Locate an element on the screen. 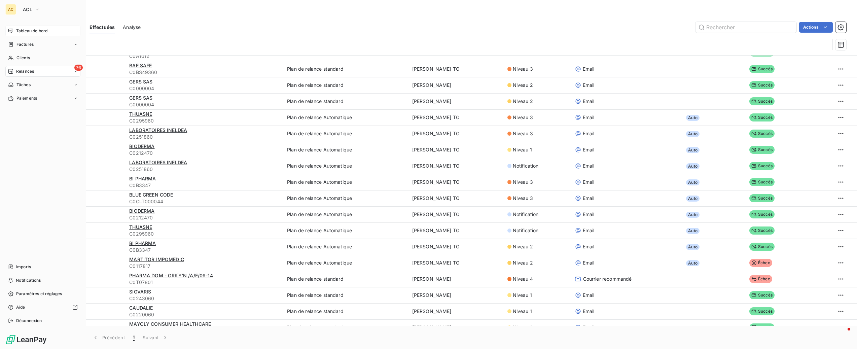  button: 1 is located at coordinates (134, 338).